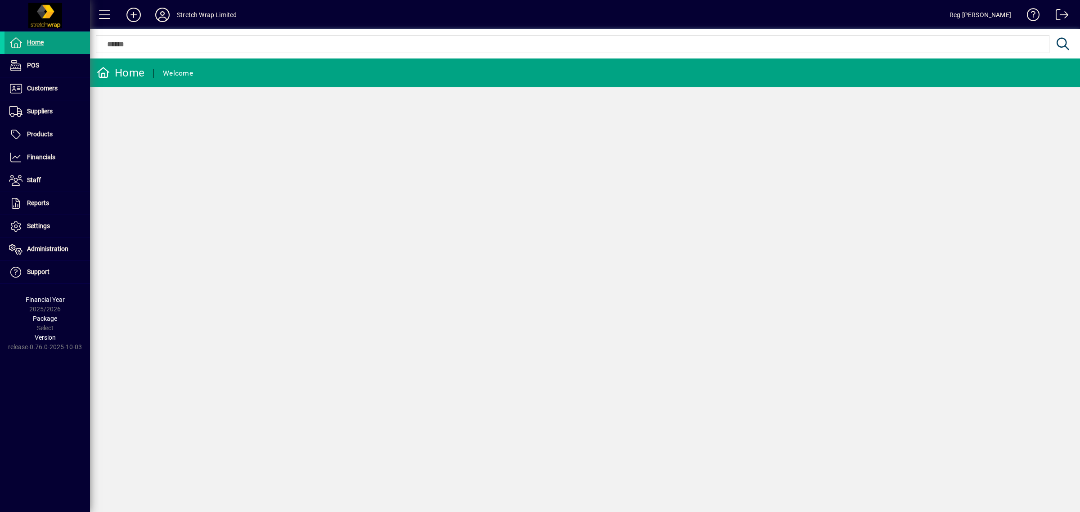  I want to click on a: Financials, so click(47, 157).